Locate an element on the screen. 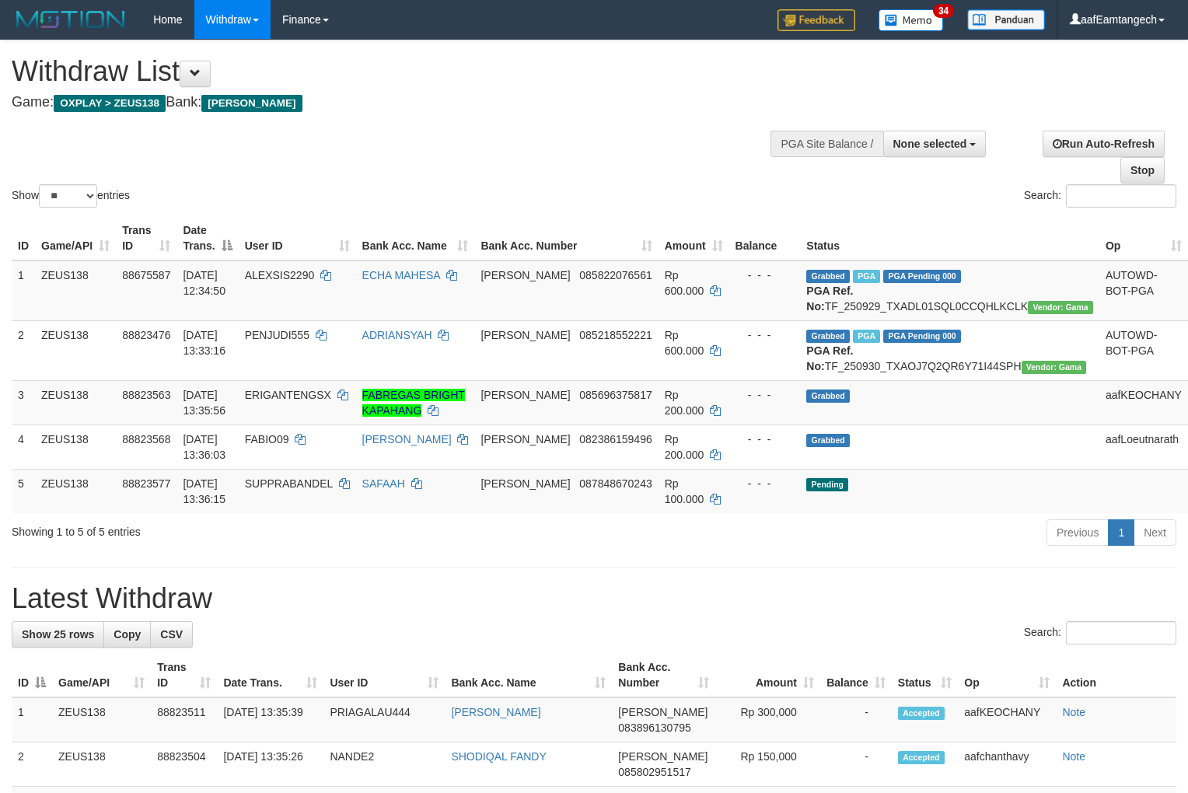  th: Balance is located at coordinates (765, 238).